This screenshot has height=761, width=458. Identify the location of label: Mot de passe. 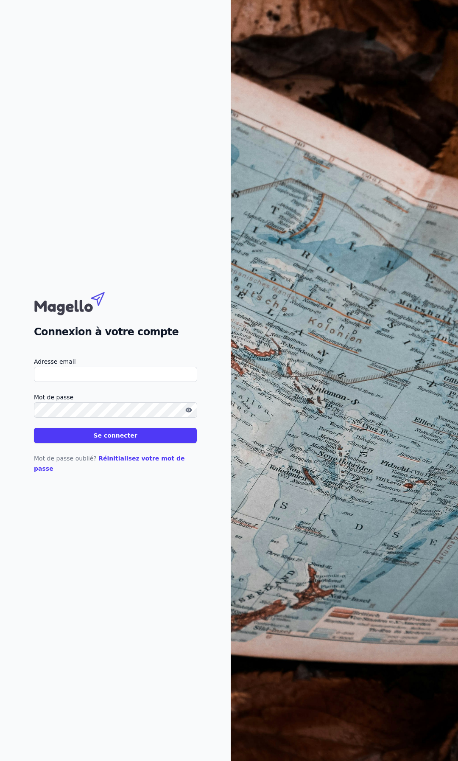
(115, 397).